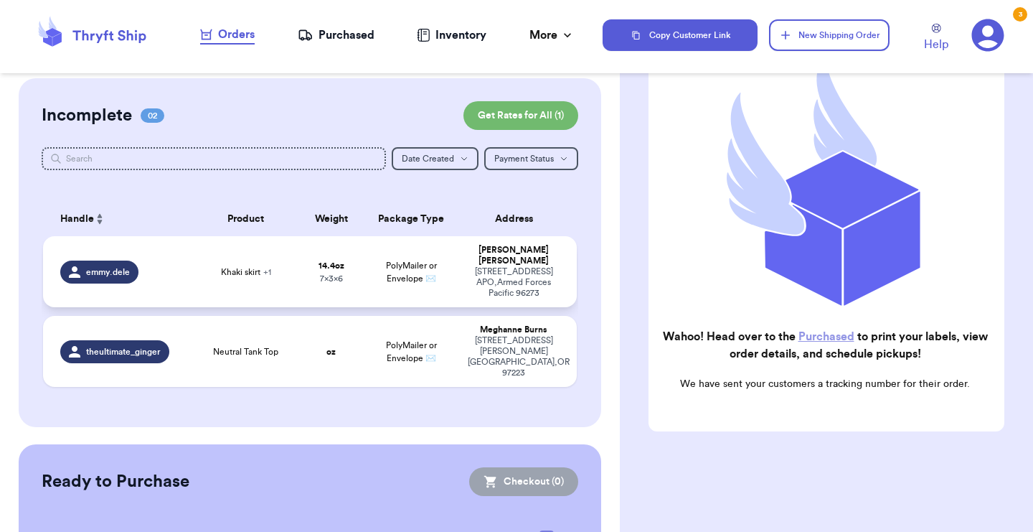 This screenshot has height=532, width=1033. Describe the element at coordinates (245, 219) in the screenshot. I see `th: Product` at that location.